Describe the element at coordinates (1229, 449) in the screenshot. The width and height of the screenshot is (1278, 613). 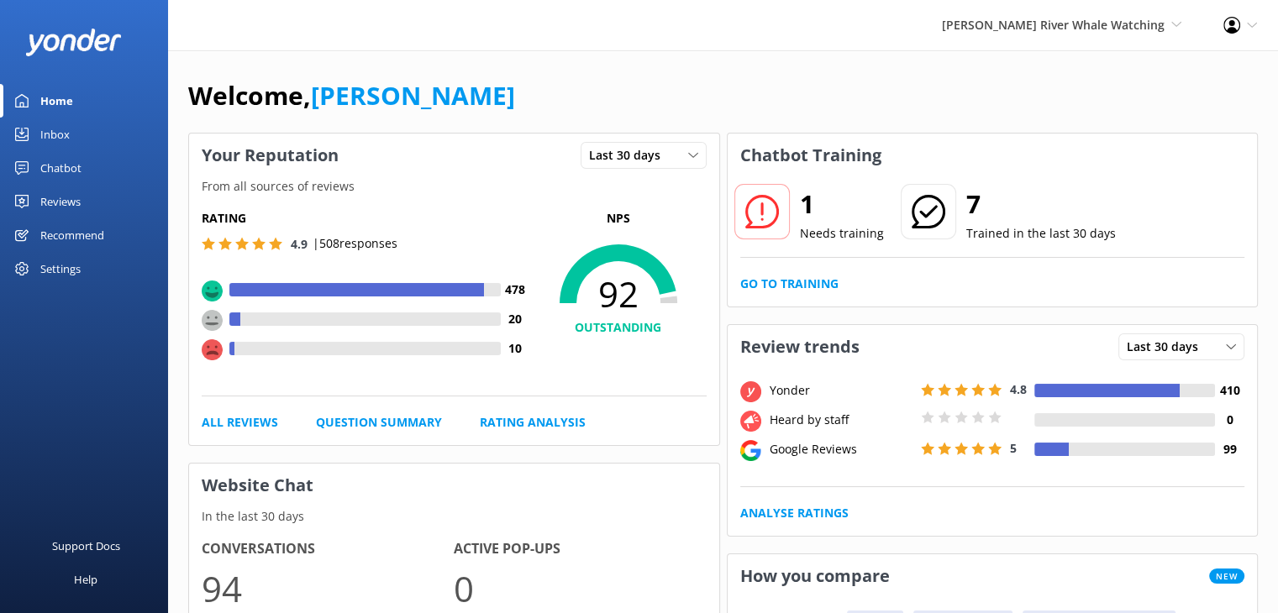
I see `h4: 99` at that location.